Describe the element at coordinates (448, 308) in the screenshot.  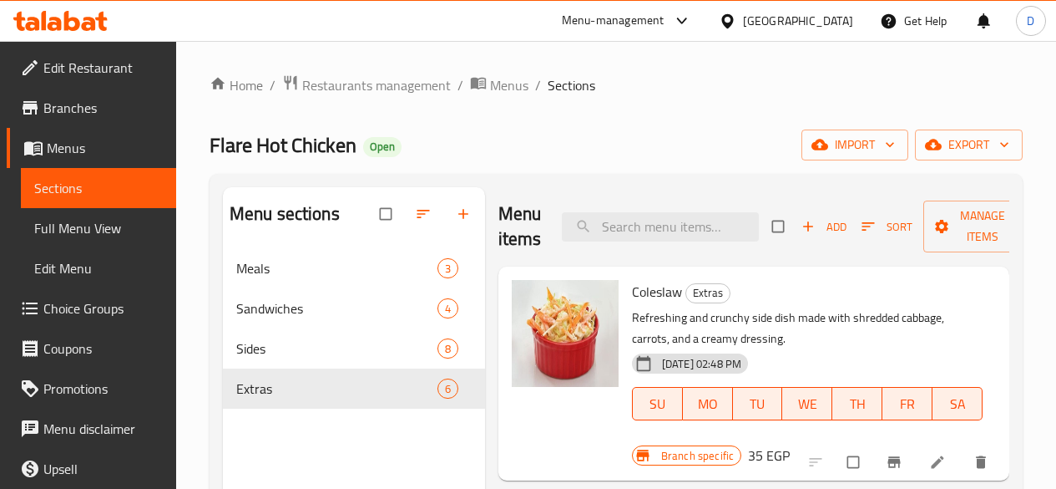
I see `span: 4` at that location.